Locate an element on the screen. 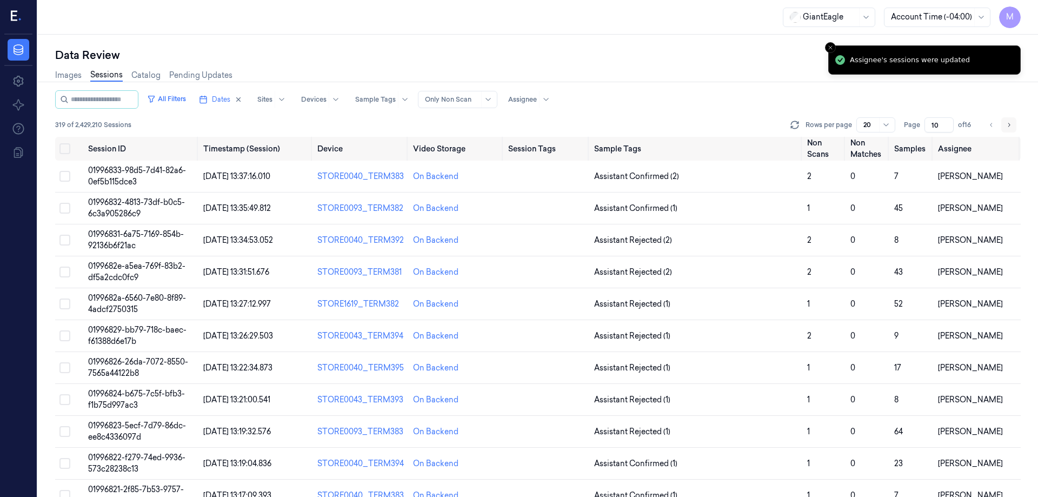  div: STORE0093_TERM382 is located at coordinates (360, 208).